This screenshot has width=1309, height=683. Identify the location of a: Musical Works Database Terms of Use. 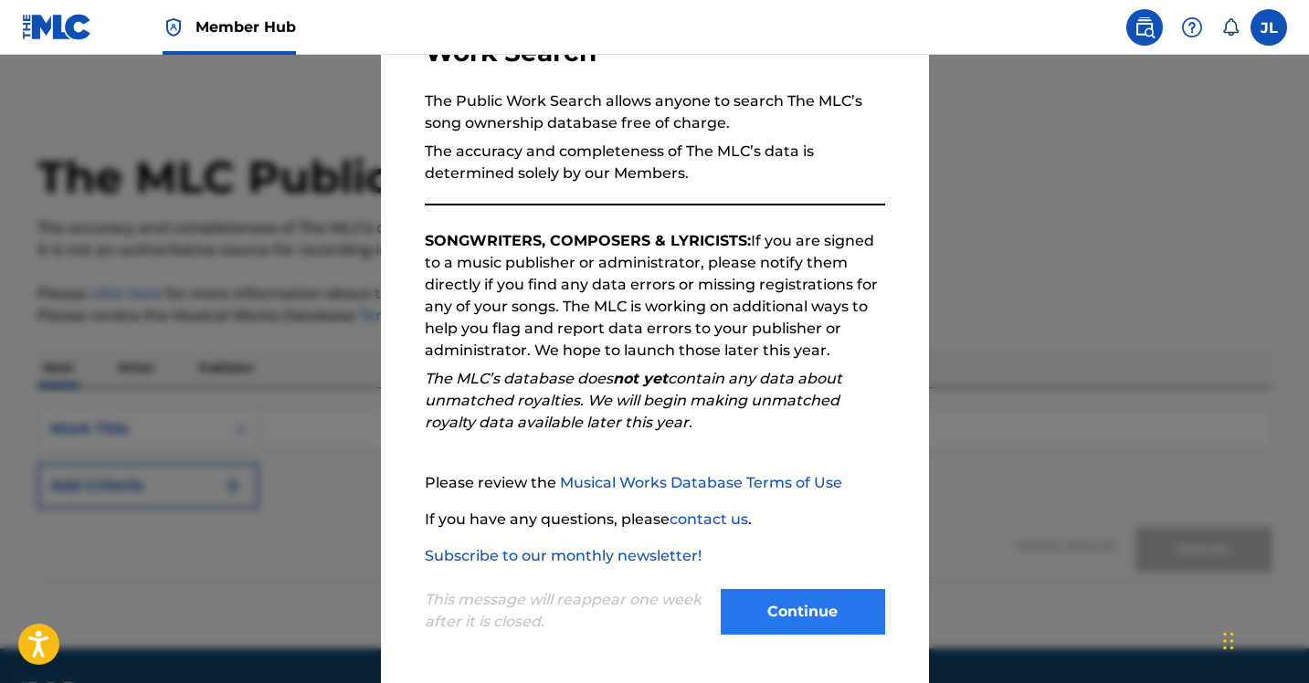
(701, 482).